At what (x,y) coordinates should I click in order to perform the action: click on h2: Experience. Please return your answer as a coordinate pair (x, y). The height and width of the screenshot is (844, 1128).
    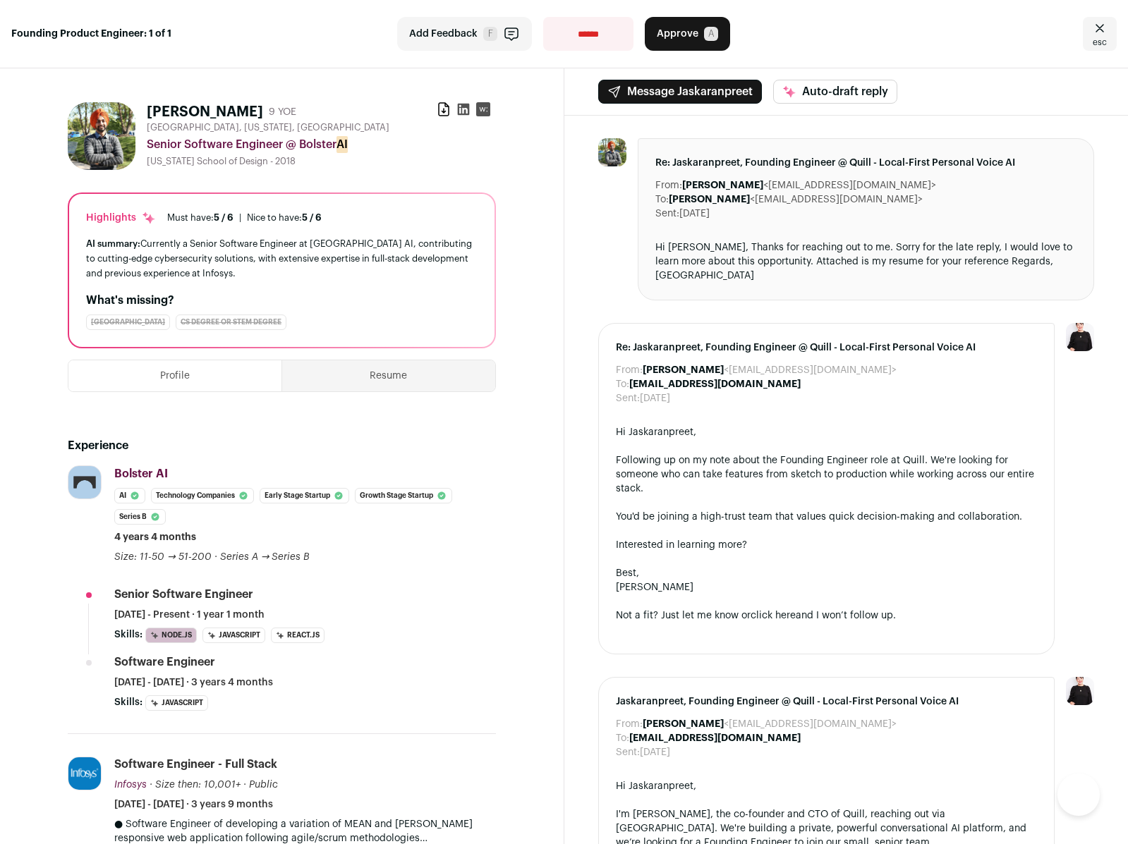
    Looking at the image, I should click on (281, 446).